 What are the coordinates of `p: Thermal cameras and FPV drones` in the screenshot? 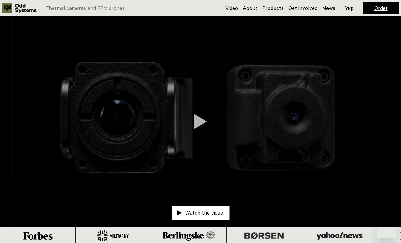 It's located at (85, 8).